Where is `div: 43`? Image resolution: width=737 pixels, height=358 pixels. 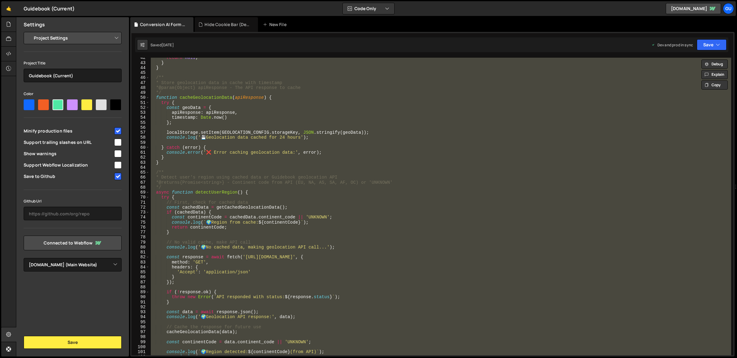
div: 43 is located at coordinates (140, 63).